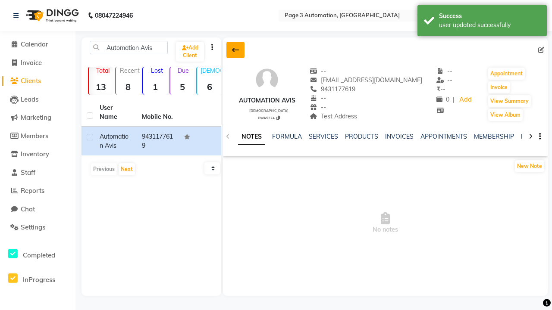  Describe the element at coordinates (38, 136) in the screenshot. I see `a: Members` at that location.